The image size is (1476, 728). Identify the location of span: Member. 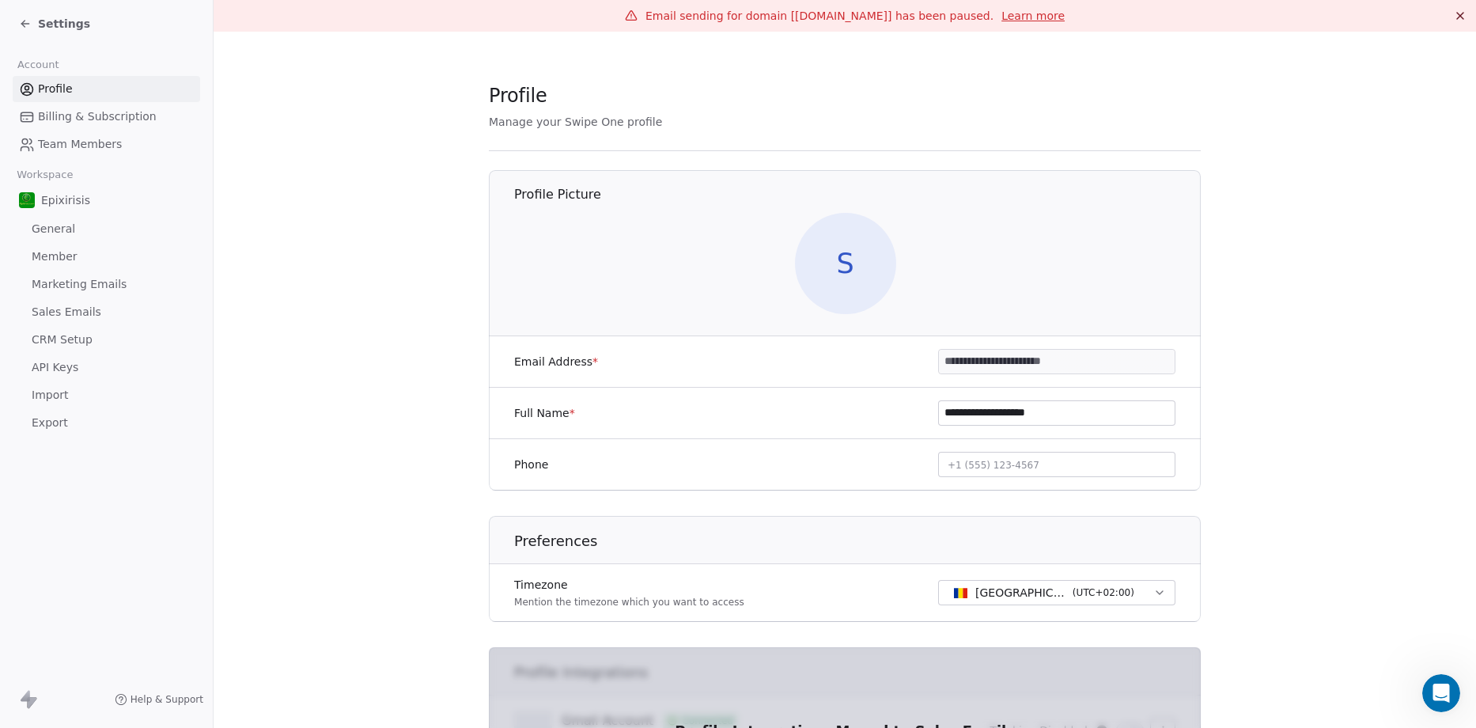
(55, 256).